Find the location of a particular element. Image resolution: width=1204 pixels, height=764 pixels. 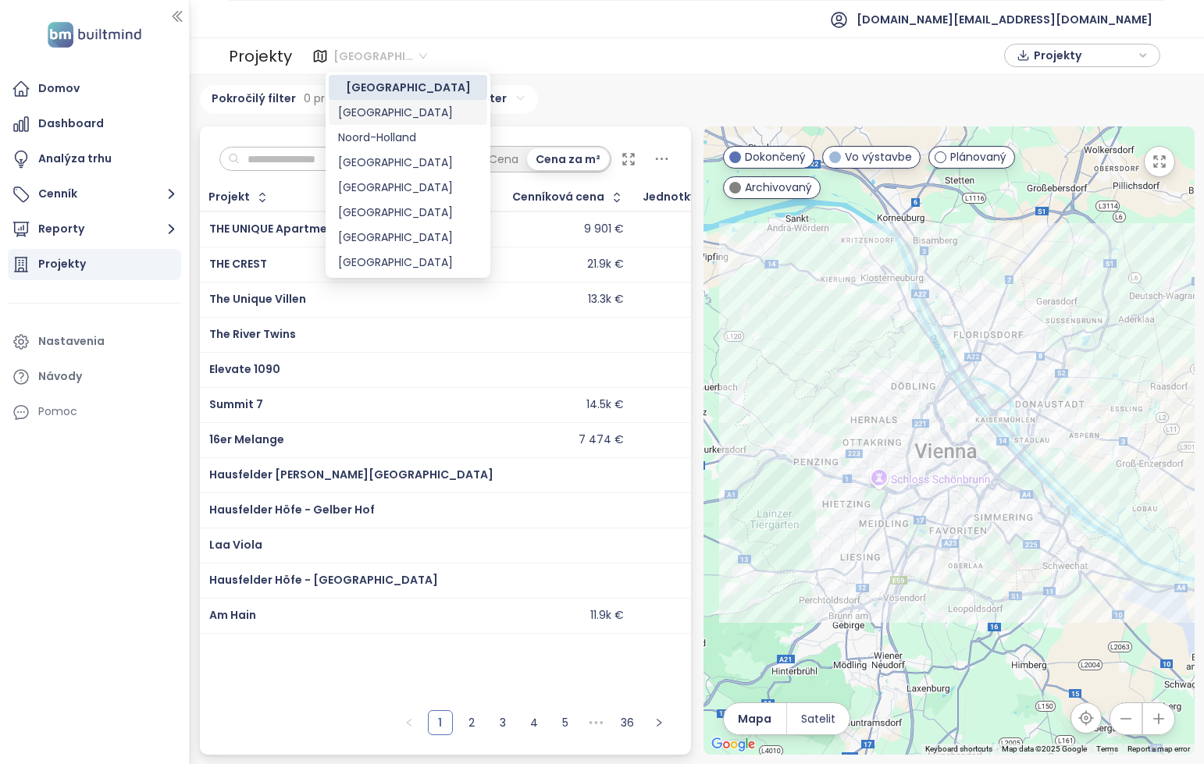

a: 2 is located at coordinates (471, 723).